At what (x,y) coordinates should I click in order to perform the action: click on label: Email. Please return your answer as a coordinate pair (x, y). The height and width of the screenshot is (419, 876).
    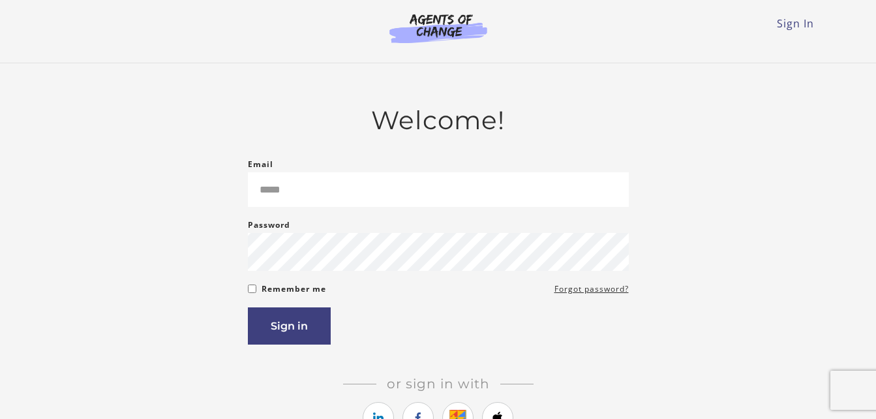
    Looking at the image, I should click on (260, 164).